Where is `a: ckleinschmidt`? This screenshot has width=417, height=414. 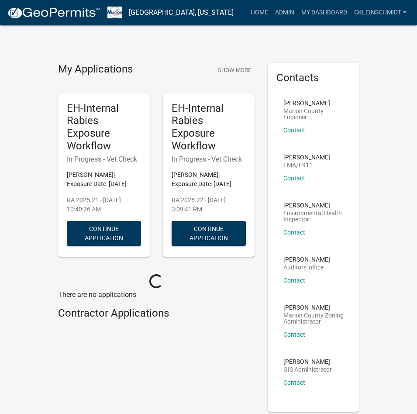 a: ckleinschmidt is located at coordinates (380, 13).